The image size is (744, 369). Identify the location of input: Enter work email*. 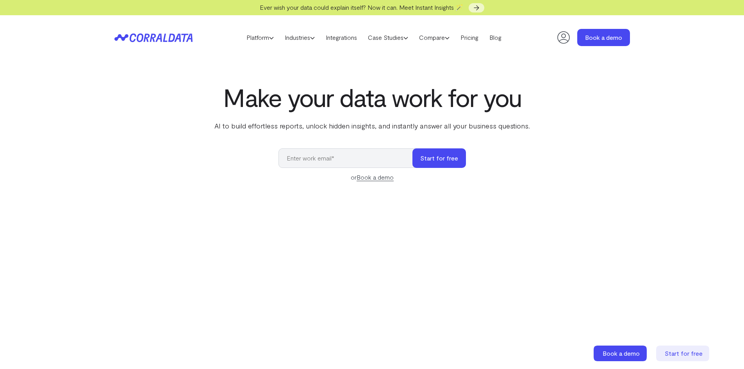
(349, 158).